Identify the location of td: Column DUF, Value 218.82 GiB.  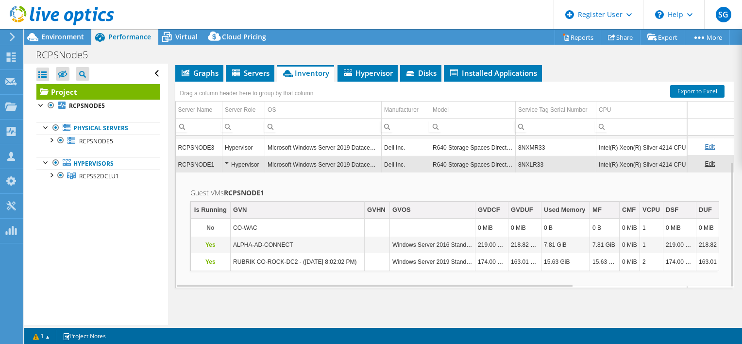
(713, 245).